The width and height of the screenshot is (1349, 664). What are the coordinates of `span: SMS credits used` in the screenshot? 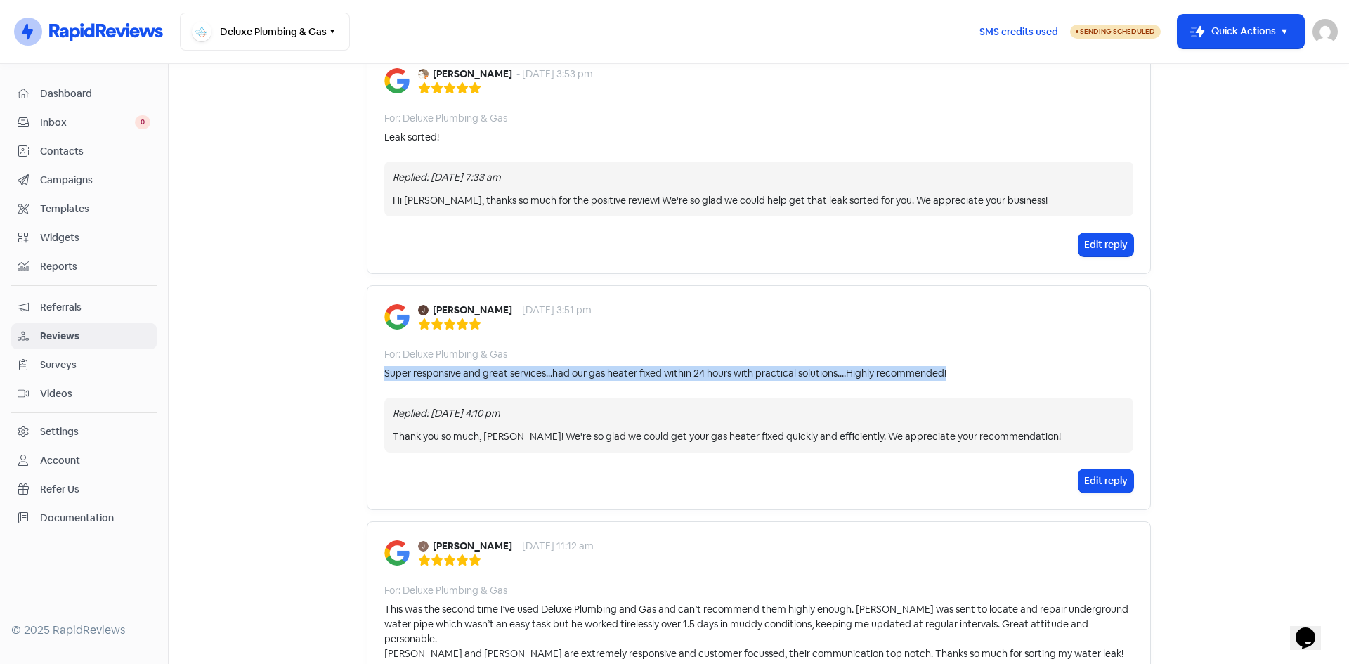 It's located at (1018, 32).